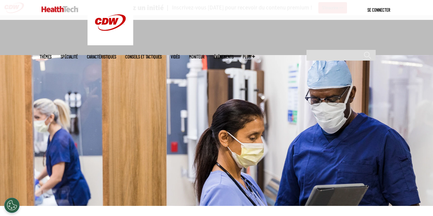 This screenshot has height=216, width=433. Describe the element at coordinates (143, 56) in the screenshot. I see `a: Conseils et tactiques` at that location.